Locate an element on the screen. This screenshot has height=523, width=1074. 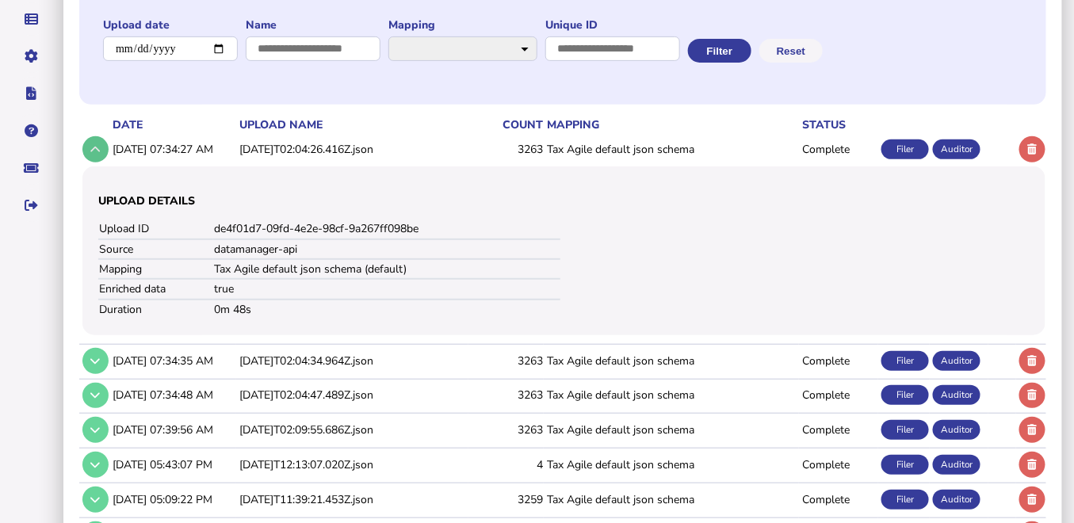
td: Upload ID is located at coordinates (155, 229).